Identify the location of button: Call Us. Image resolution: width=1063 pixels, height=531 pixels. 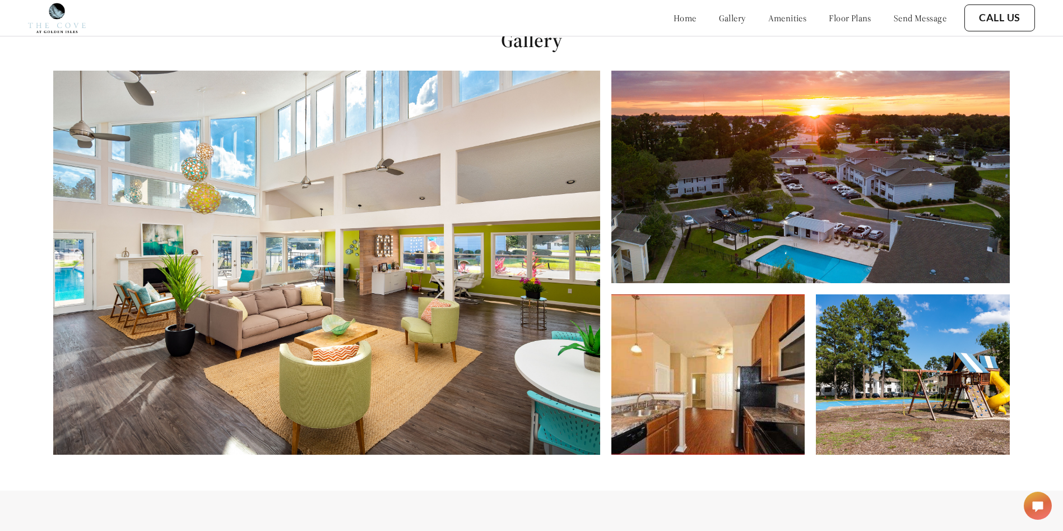
(1000, 18).